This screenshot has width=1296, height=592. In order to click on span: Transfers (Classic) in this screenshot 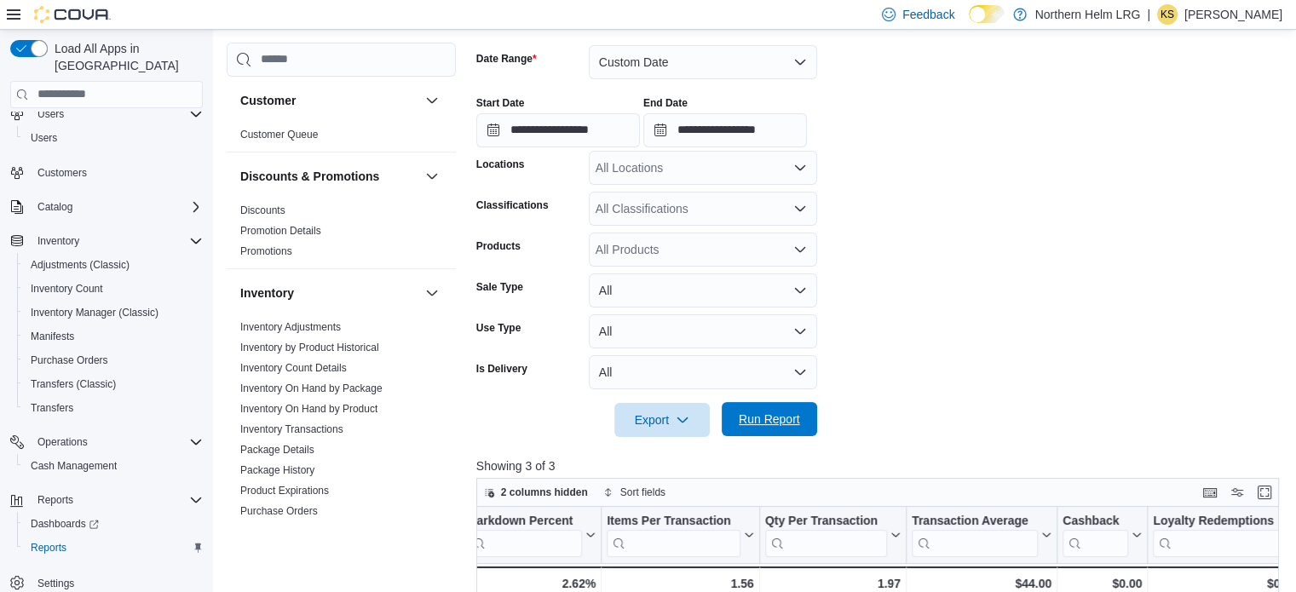, I will do `click(73, 384)`.